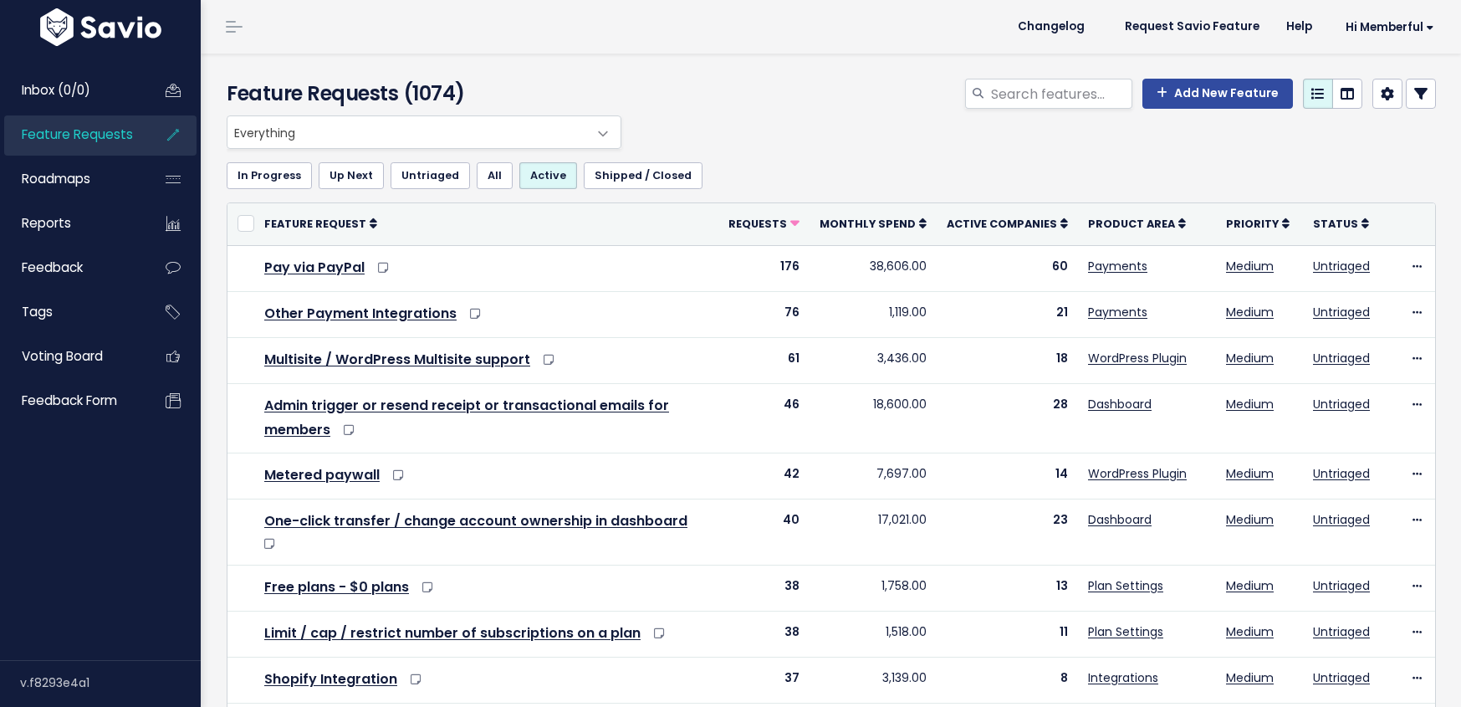 The image size is (1461, 707). Describe the element at coordinates (361, 313) in the screenshot. I see `a: Other Payment Integrations` at that location.